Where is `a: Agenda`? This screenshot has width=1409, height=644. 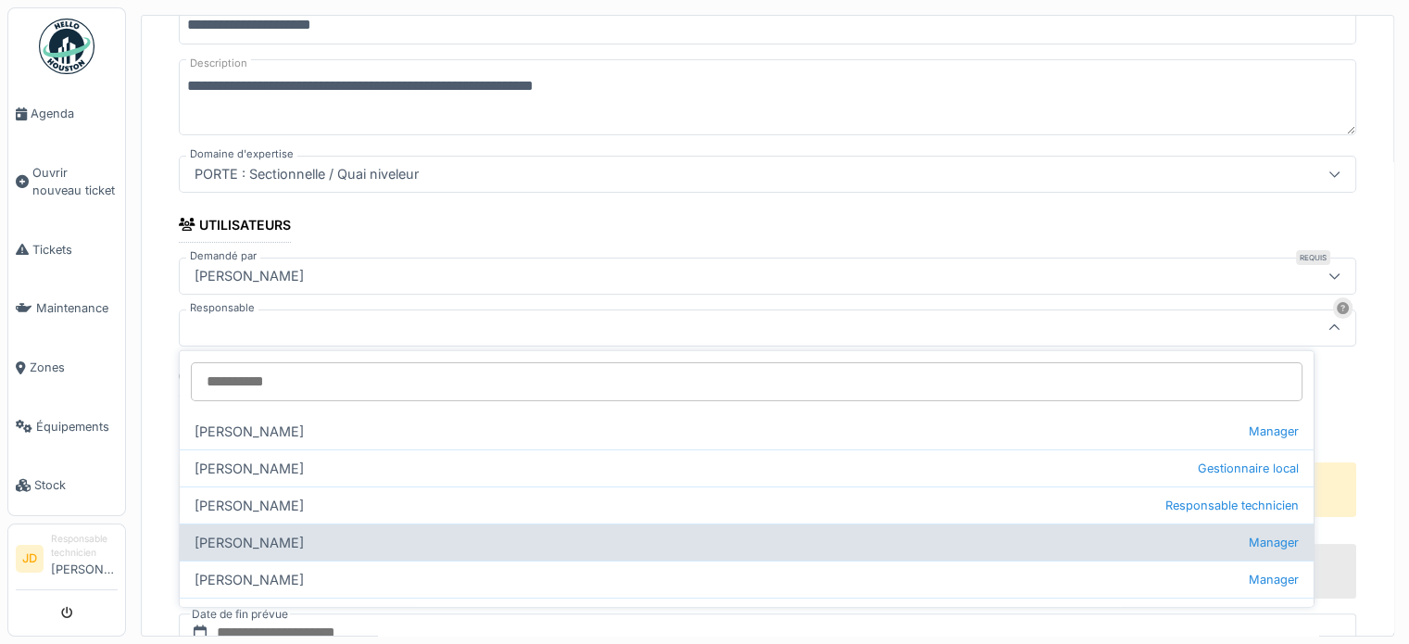 a: Agenda is located at coordinates (67, 114).